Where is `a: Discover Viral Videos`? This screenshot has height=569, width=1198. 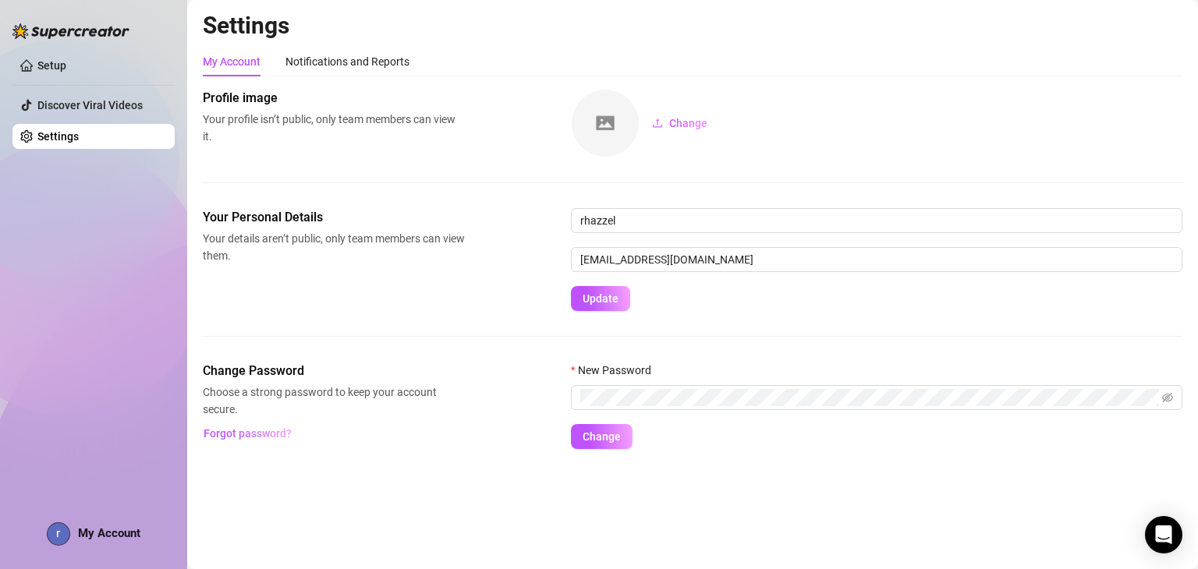 a: Discover Viral Videos is located at coordinates (90, 105).